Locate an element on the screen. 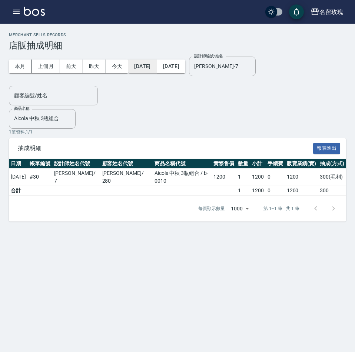  label: 商品名稱 is located at coordinates (22, 108).